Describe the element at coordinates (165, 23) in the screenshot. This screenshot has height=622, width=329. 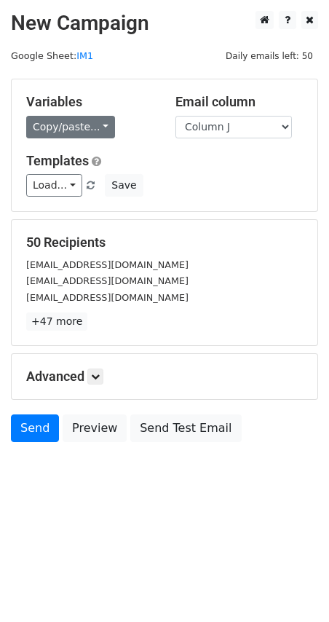
I see `h2: New Campaign` at that location.